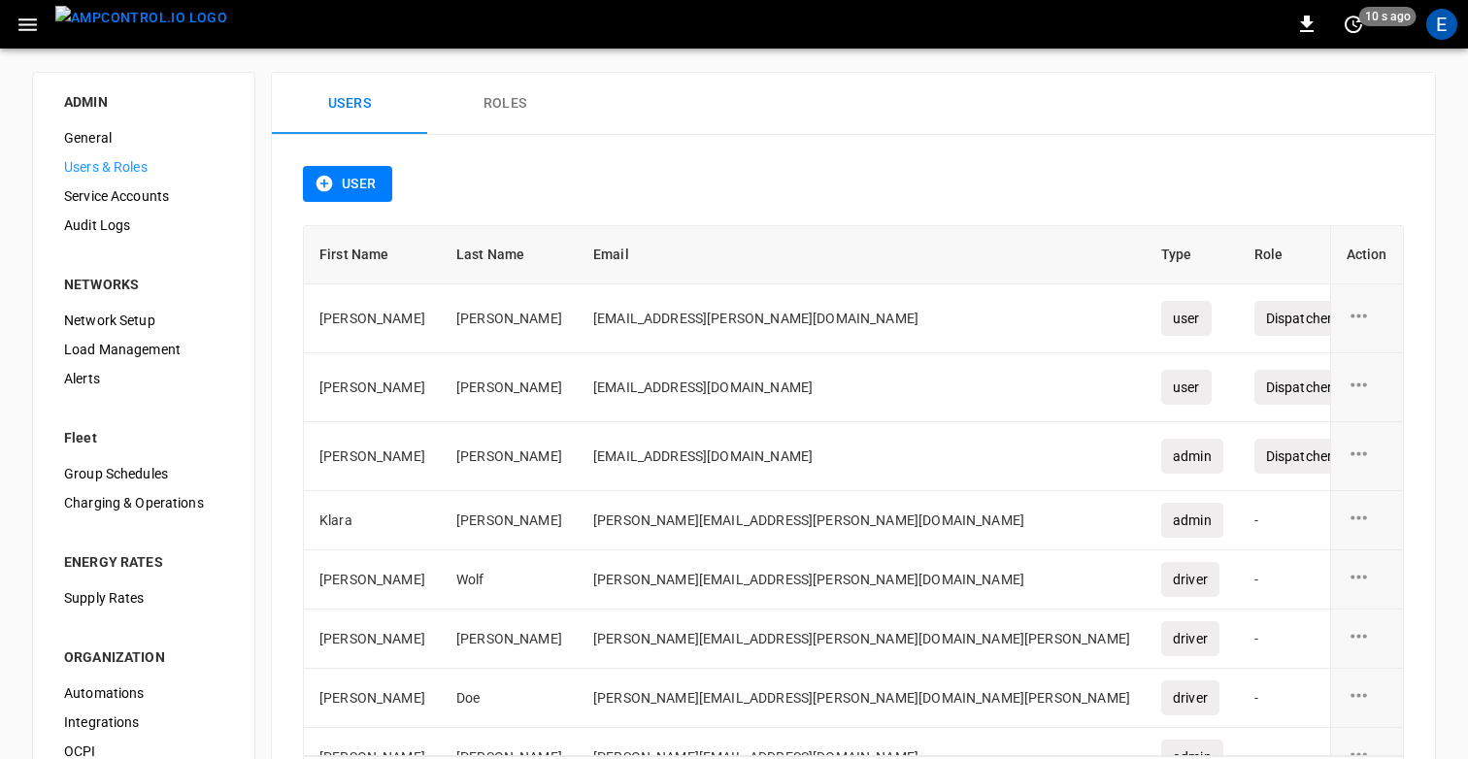 This screenshot has width=1468, height=759. I want to click on th: Type, so click(1192, 255).